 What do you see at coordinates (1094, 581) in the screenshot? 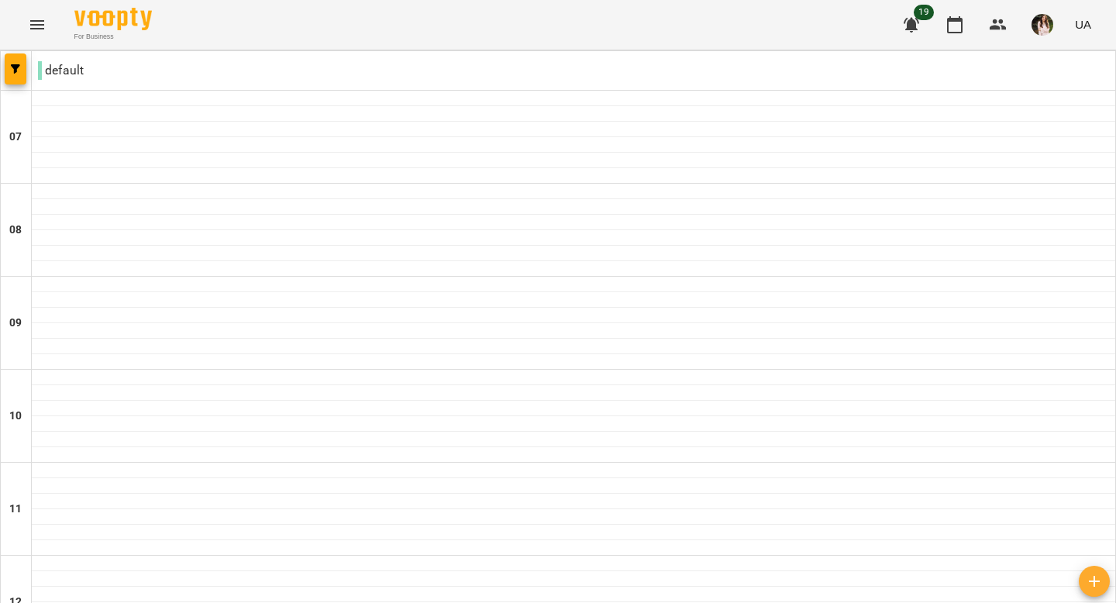
I see `button: Створити урок` at bounding box center [1094, 581].